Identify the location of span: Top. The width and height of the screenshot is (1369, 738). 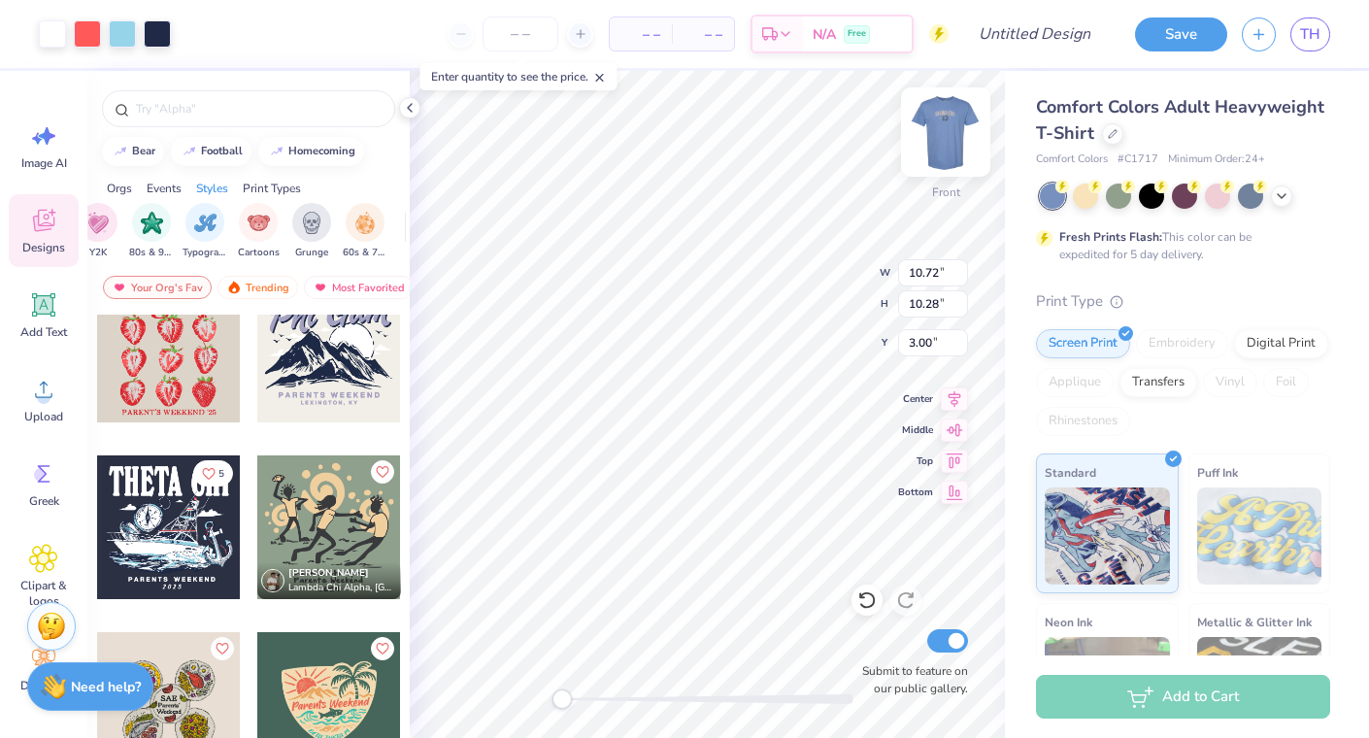
(915, 461).